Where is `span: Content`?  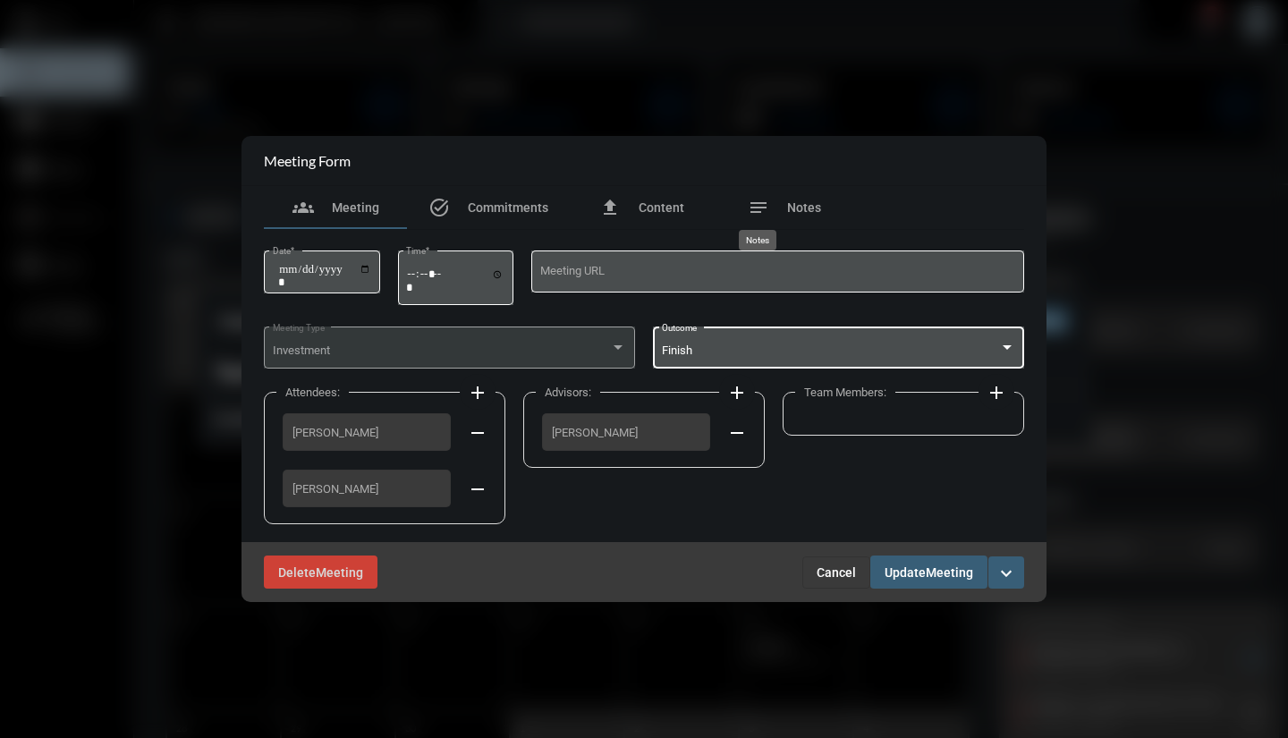 span: Content is located at coordinates (661, 207).